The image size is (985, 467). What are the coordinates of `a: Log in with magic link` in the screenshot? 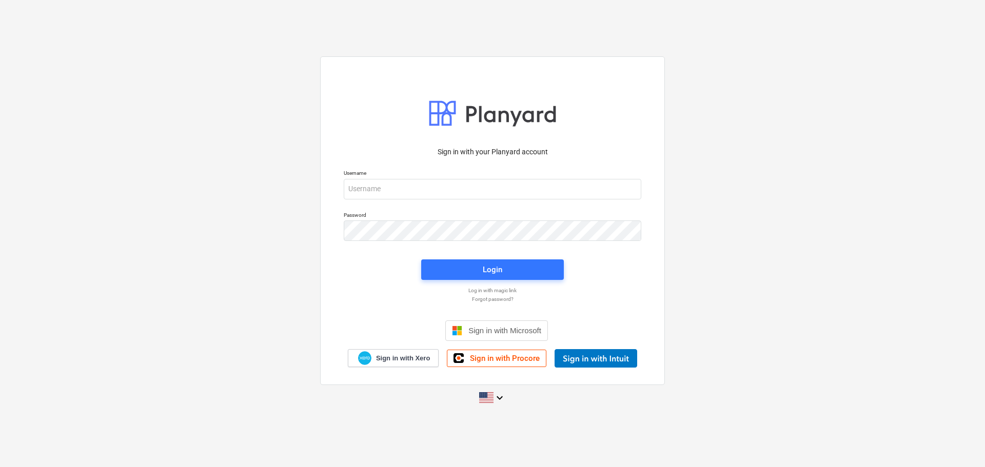 It's located at (492, 290).